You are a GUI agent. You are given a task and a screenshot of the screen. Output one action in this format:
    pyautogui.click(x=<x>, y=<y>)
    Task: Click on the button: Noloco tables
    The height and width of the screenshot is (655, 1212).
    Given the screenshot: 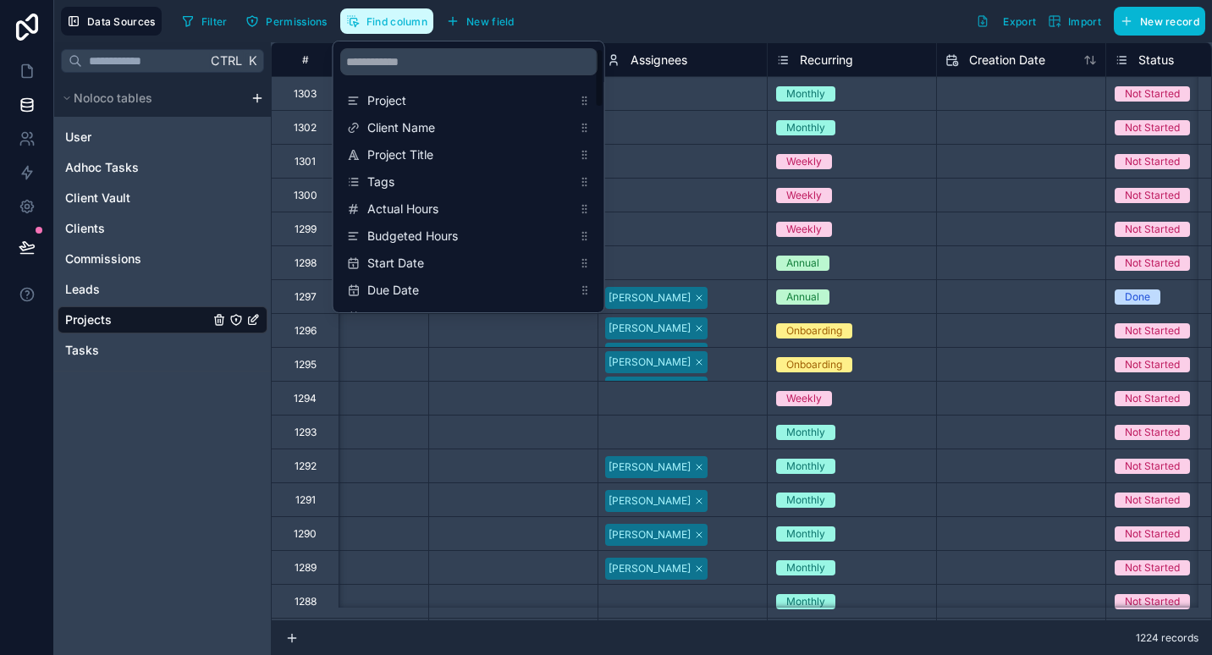 What is the action you would take?
    pyautogui.click(x=151, y=98)
    